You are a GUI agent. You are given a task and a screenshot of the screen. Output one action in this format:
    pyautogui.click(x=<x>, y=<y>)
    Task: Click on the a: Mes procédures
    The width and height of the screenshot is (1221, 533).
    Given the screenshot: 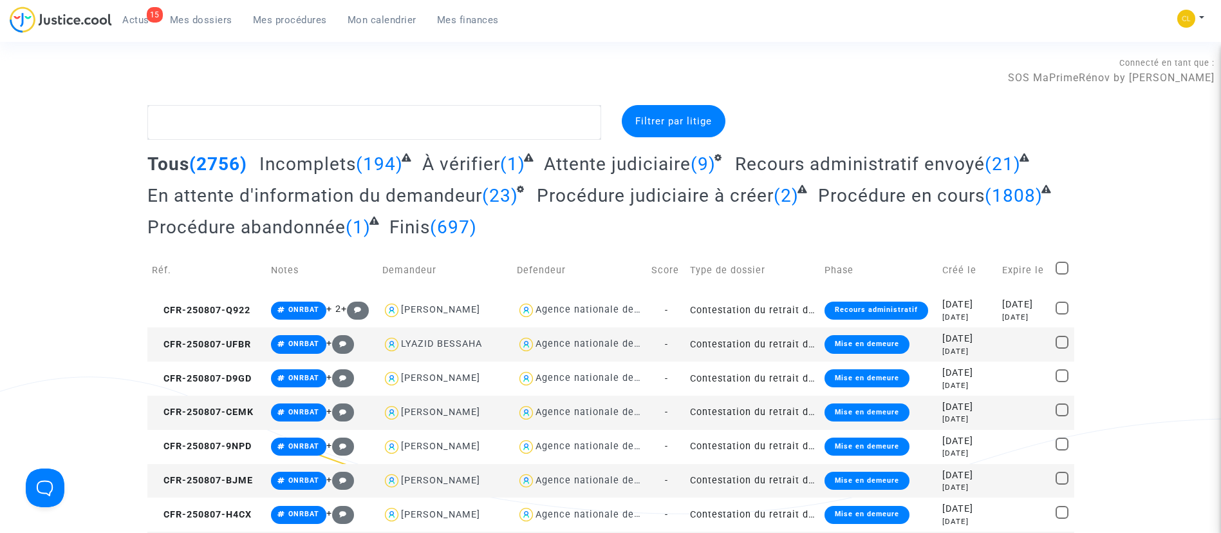 What is the action you would take?
    pyautogui.click(x=290, y=20)
    